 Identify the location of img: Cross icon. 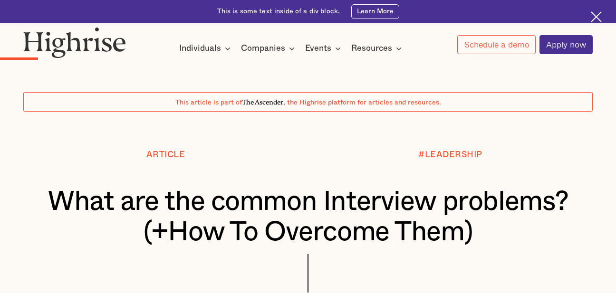
(596, 17).